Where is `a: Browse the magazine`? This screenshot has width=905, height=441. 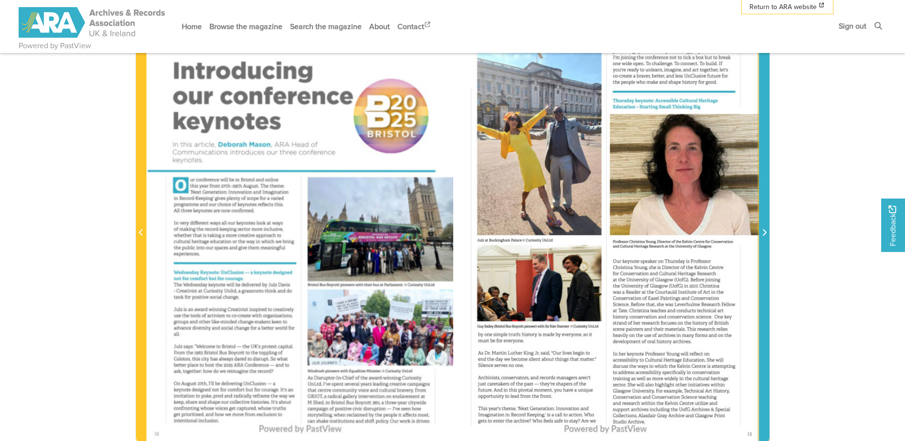 a: Browse the magazine is located at coordinates (246, 26).